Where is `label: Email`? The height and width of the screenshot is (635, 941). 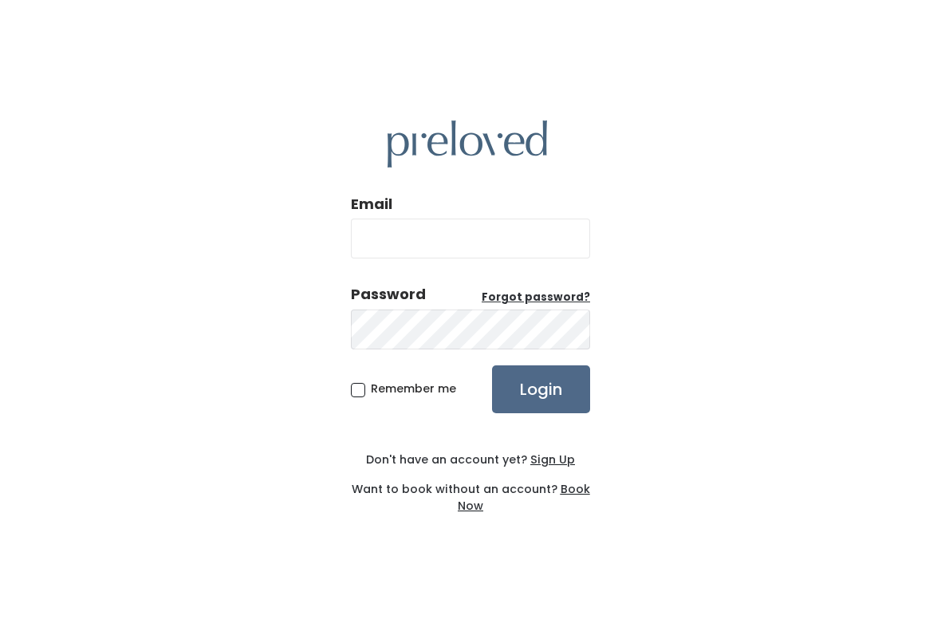
label: Email is located at coordinates (372, 204).